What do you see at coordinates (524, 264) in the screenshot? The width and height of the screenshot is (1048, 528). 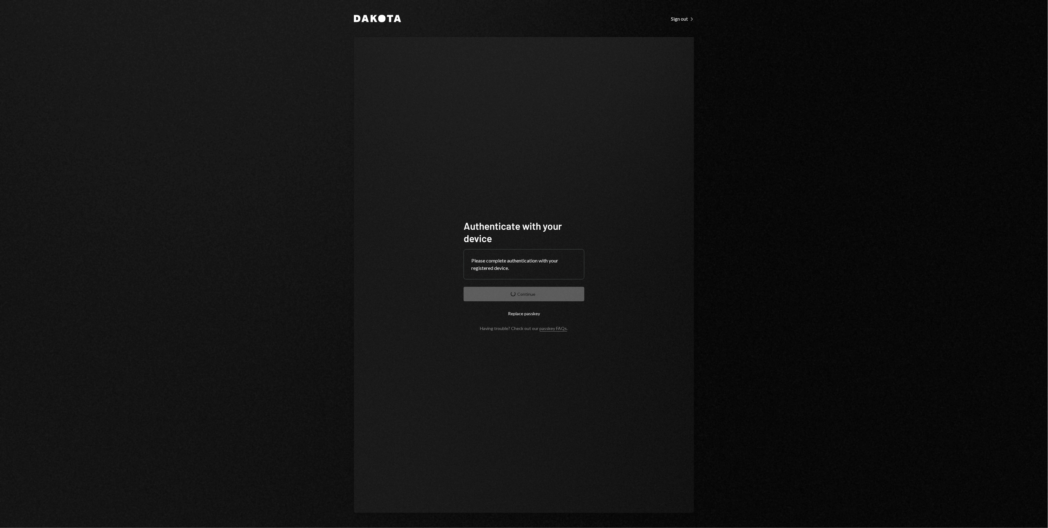 I see `div: Please complete authentication with your registered device.` at bounding box center [524, 264].